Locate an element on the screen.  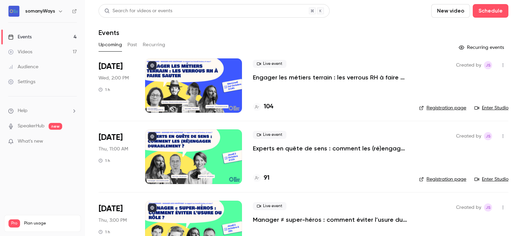
h1: Events is located at coordinates (109, 33).